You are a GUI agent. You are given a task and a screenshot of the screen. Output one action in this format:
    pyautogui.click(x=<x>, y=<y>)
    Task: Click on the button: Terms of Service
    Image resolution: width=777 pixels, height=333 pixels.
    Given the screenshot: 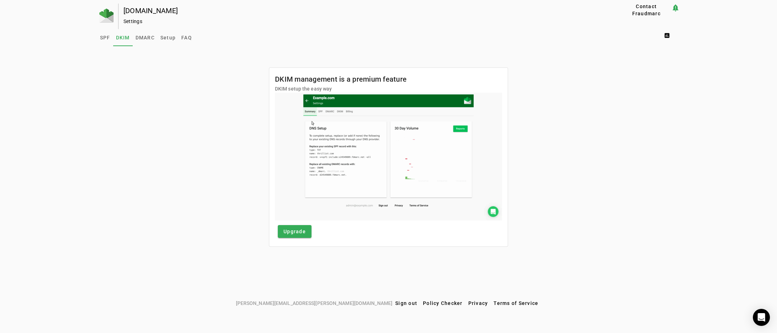 What is the action you would take?
    pyautogui.click(x=516, y=303)
    